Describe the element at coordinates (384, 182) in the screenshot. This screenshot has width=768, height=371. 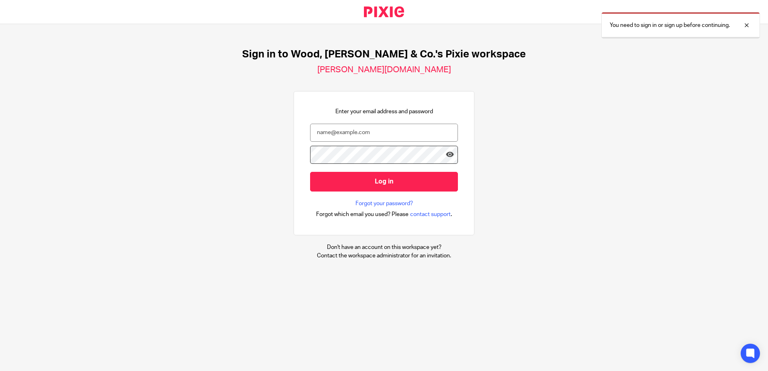
I see `input: Log in` at that location.